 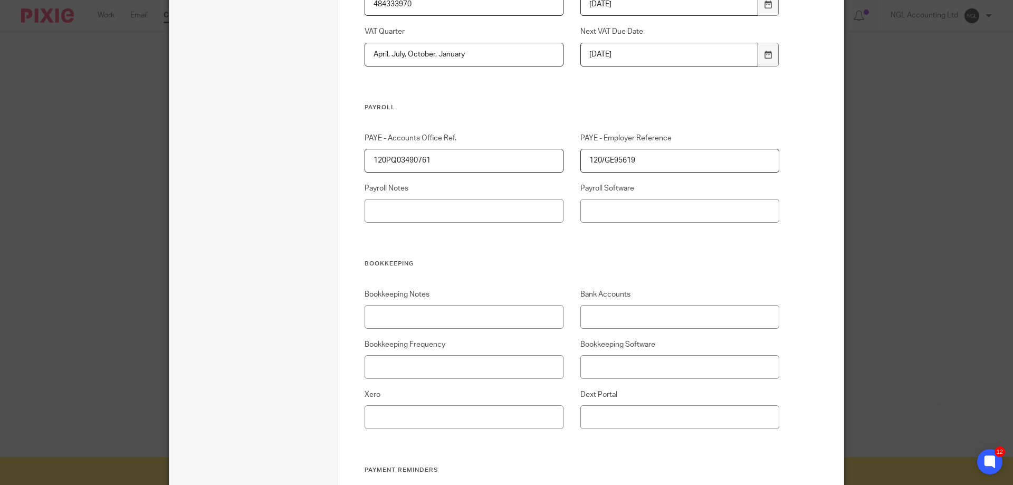 I want to click on label: PAYE - Accounts Office Ref., so click(x=464, y=138).